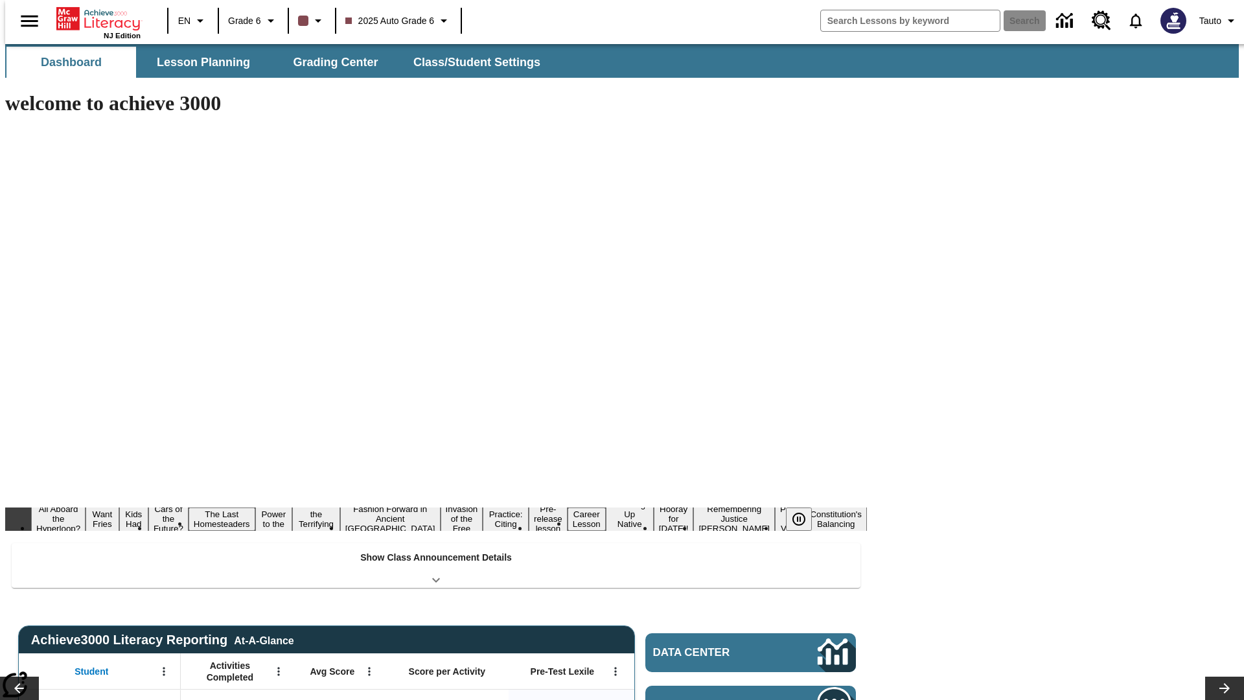  What do you see at coordinates (71, 62) in the screenshot?
I see `button: Dashboard` at bounding box center [71, 62].